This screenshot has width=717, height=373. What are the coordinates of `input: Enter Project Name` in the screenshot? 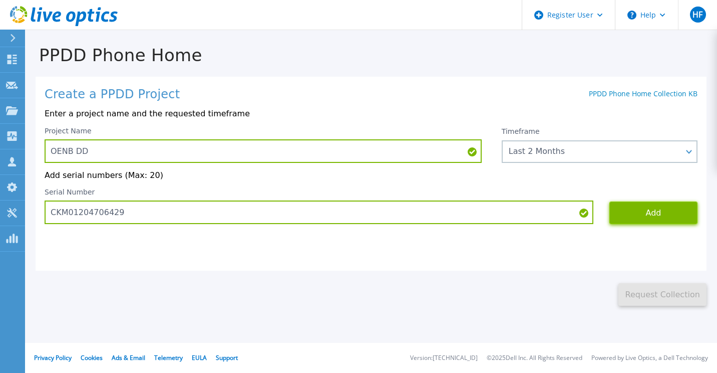 It's located at (263, 151).